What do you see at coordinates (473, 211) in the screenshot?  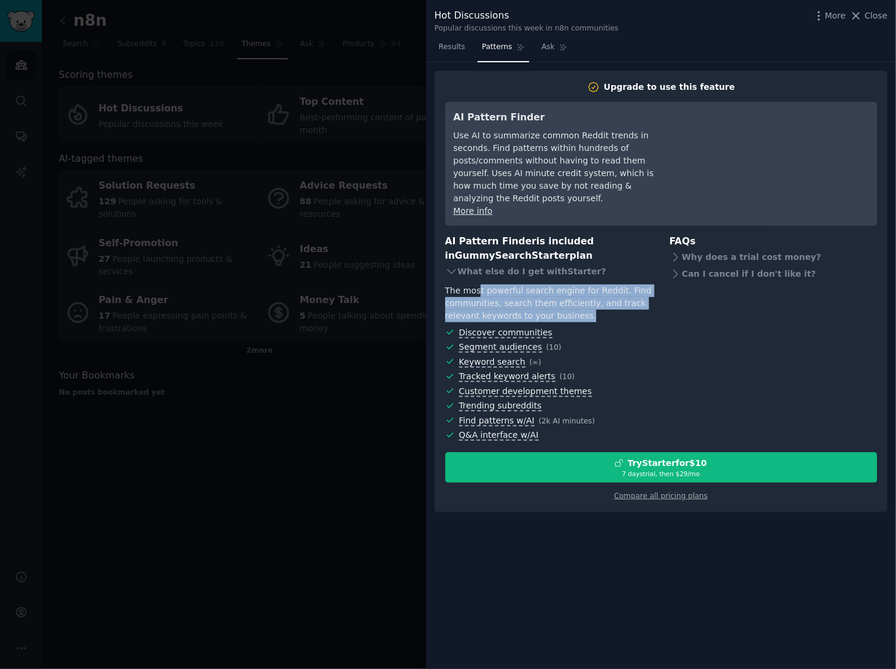 I see `a: More info` at bounding box center [473, 211].